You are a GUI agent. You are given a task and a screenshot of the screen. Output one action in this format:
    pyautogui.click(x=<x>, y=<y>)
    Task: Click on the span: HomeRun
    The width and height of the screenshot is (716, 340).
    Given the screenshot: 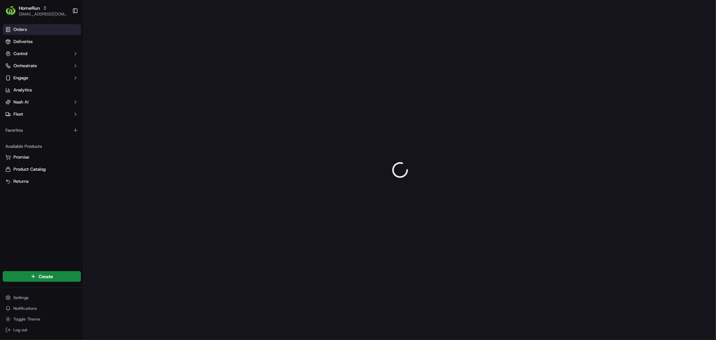 What is the action you would take?
    pyautogui.click(x=29, y=8)
    